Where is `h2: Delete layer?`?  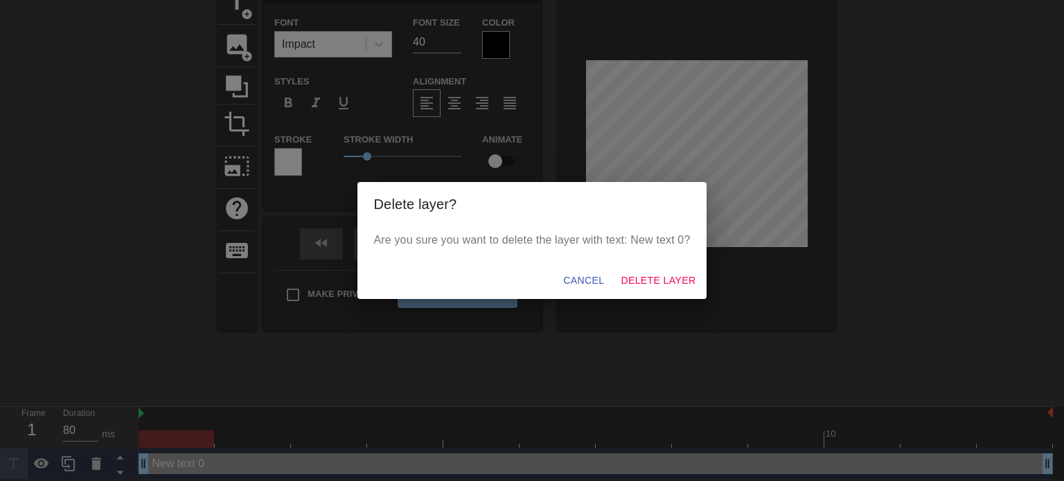 h2: Delete layer? is located at coordinates (532, 204).